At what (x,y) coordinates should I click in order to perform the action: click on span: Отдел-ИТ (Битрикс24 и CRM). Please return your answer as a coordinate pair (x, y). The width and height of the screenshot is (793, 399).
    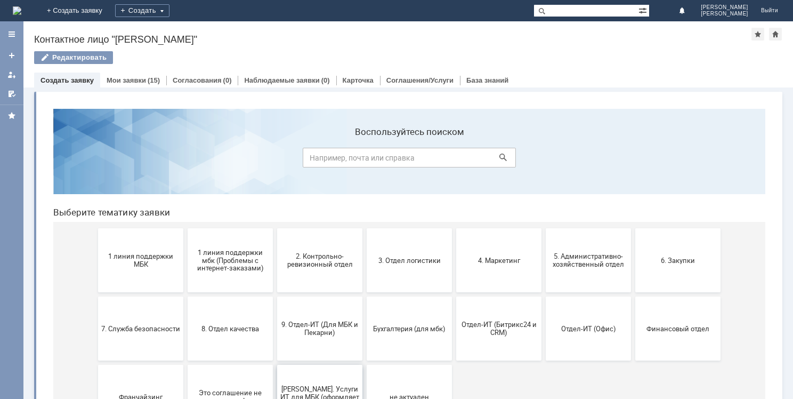
    Looking at the image, I should click on (454, 228).